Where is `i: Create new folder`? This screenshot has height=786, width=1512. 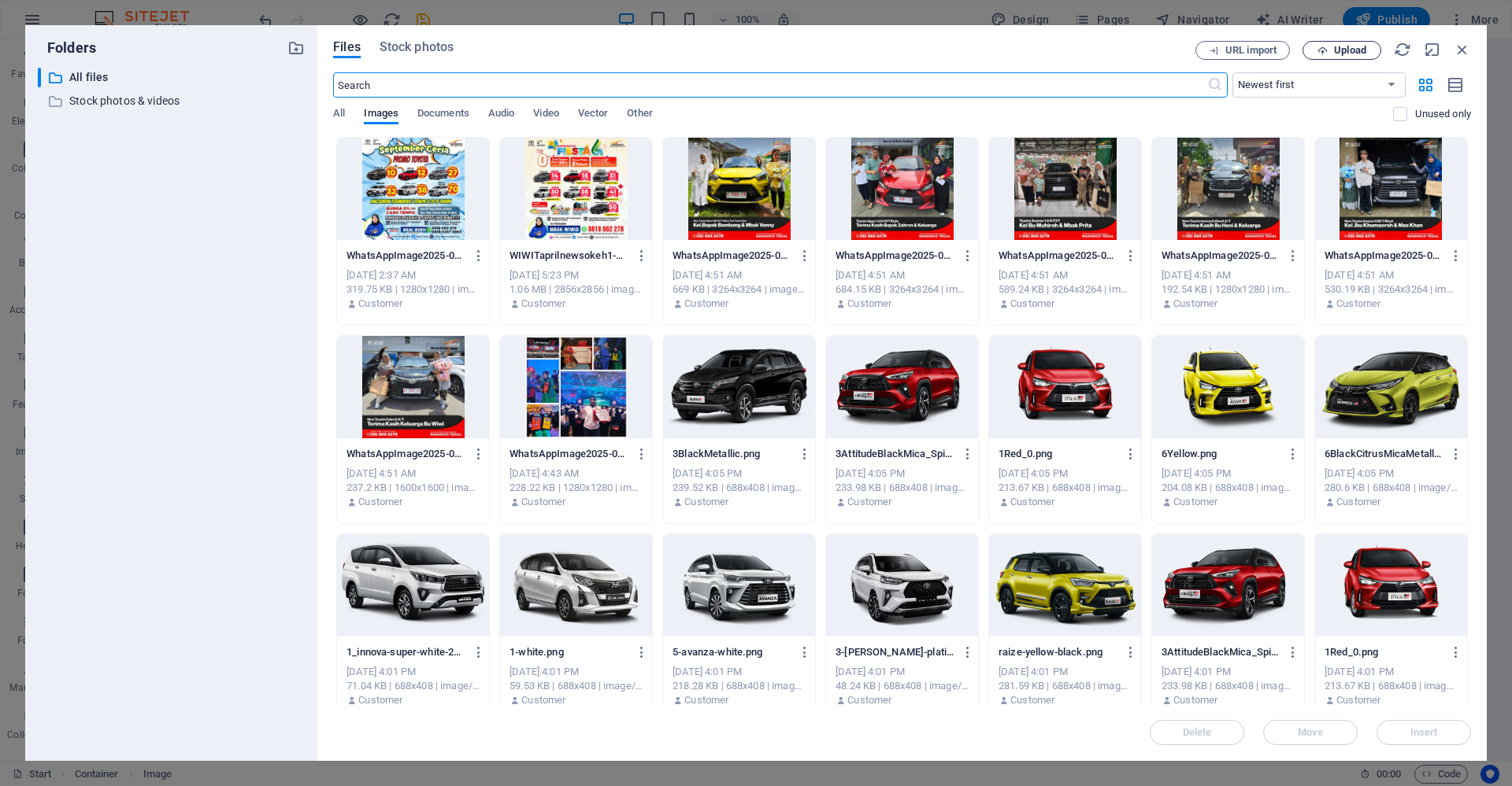 i: Create new folder is located at coordinates (296, 49).